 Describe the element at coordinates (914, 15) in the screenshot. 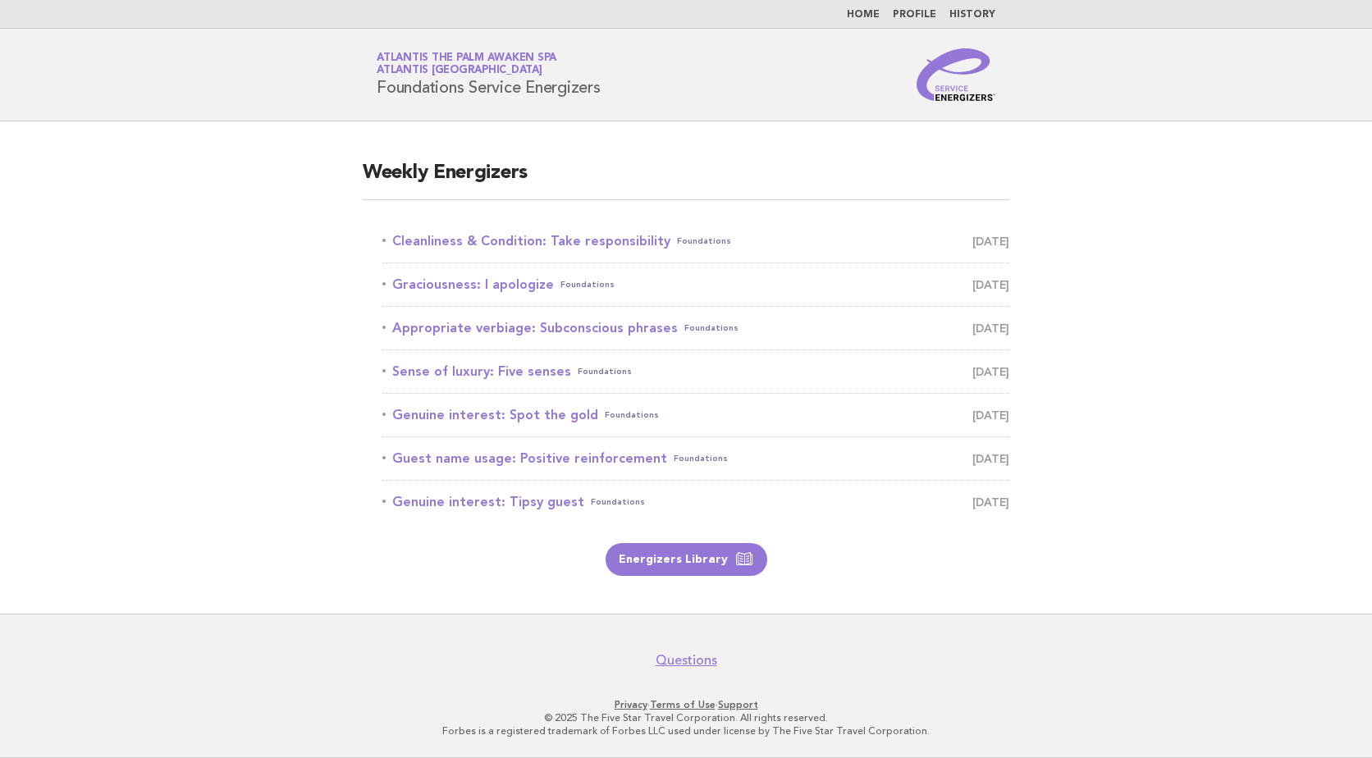

I see `a: Profile` at that location.